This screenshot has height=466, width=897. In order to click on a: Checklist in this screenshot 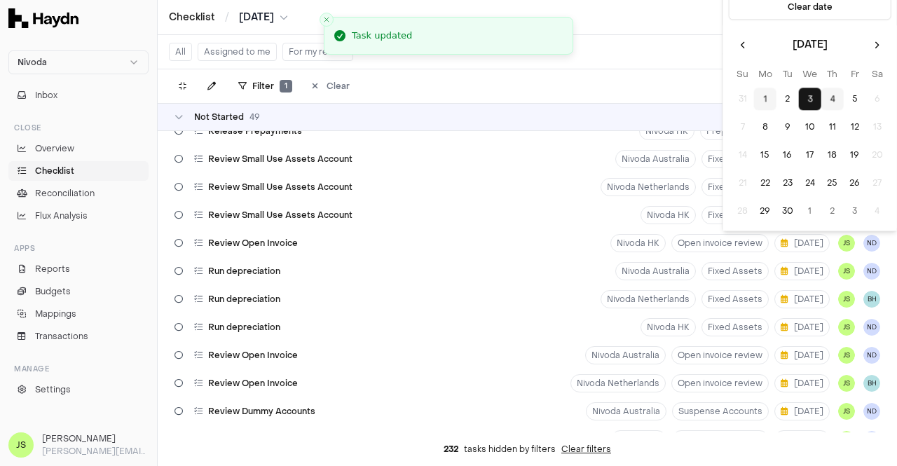, I will do `click(192, 18)`.